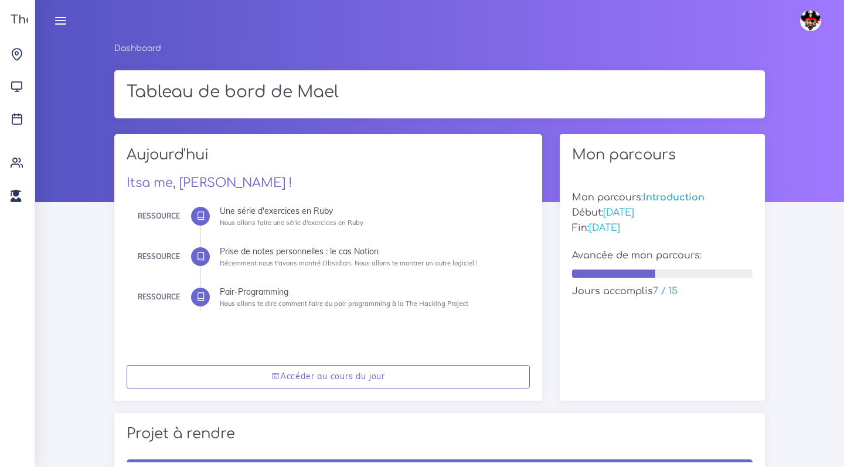  Describe the element at coordinates (663, 155) in the screenshot. I see `h2: Mon parcours` at that location.